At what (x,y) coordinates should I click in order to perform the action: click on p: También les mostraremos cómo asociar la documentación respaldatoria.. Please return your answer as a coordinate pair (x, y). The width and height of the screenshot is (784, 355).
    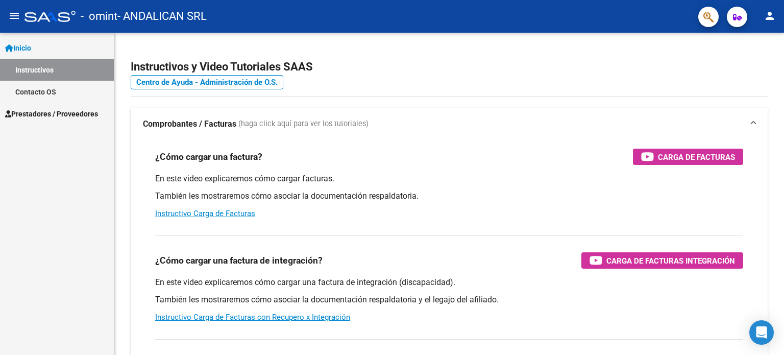
    Looking at the image, I should click on (449, 196).